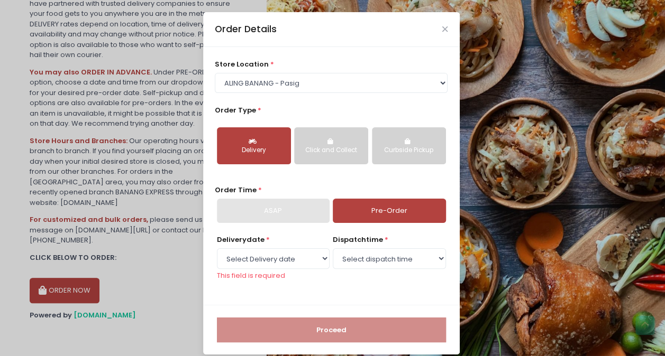  What do you see at coordinates (235, 110) in the screenshot?
I see `span: Order Type` at bounding box center [235, 110].